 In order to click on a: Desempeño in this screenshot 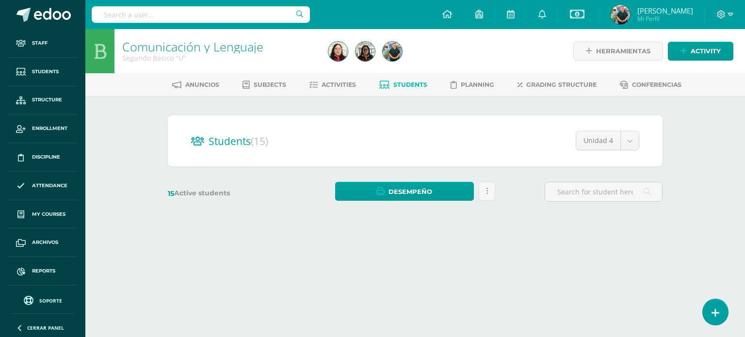, I will do `click(404, 191)`.